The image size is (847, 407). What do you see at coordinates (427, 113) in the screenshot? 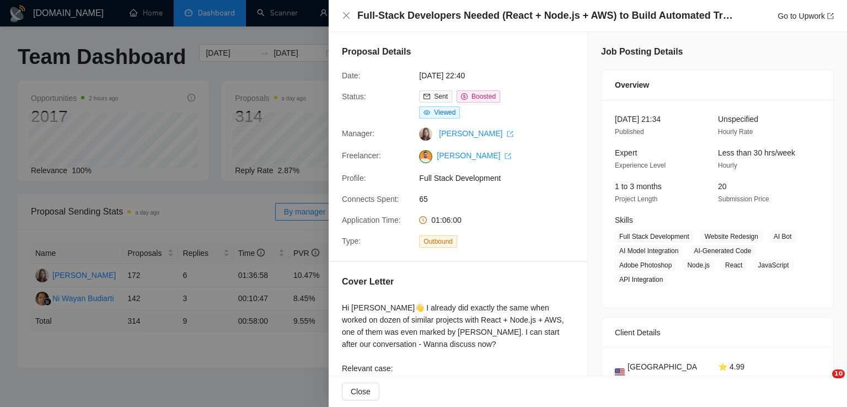
I see `span: eye` at bounding box center [427, 113].